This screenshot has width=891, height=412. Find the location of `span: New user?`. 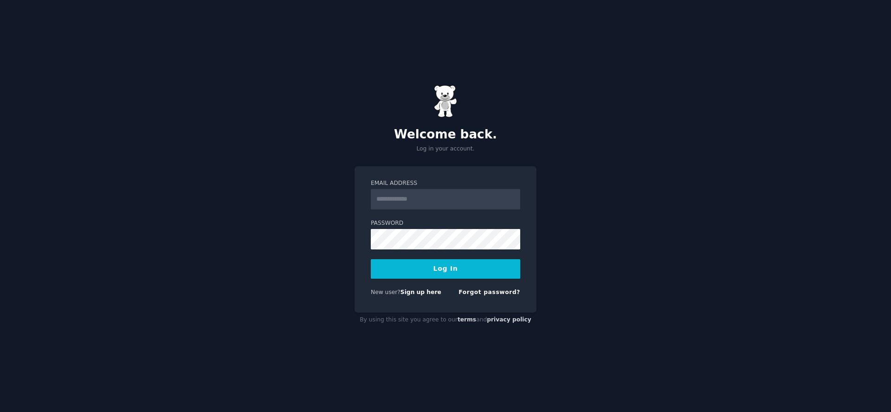

span: New user? is located at coordinates (386, 292).